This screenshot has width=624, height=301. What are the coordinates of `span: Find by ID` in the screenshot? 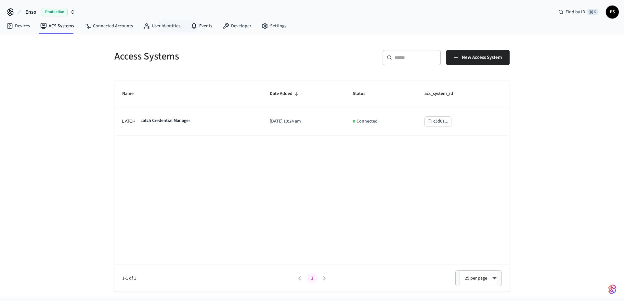 It's located at (575, 12).